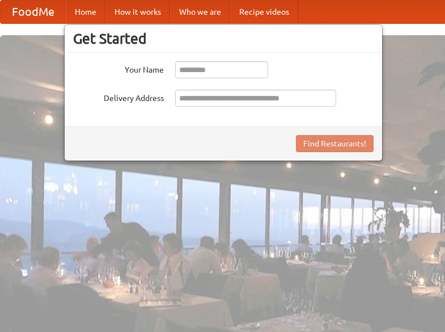  Describe the element at coordinates (118, 68) in the screenshot. I see `label: Your Name` at that location.